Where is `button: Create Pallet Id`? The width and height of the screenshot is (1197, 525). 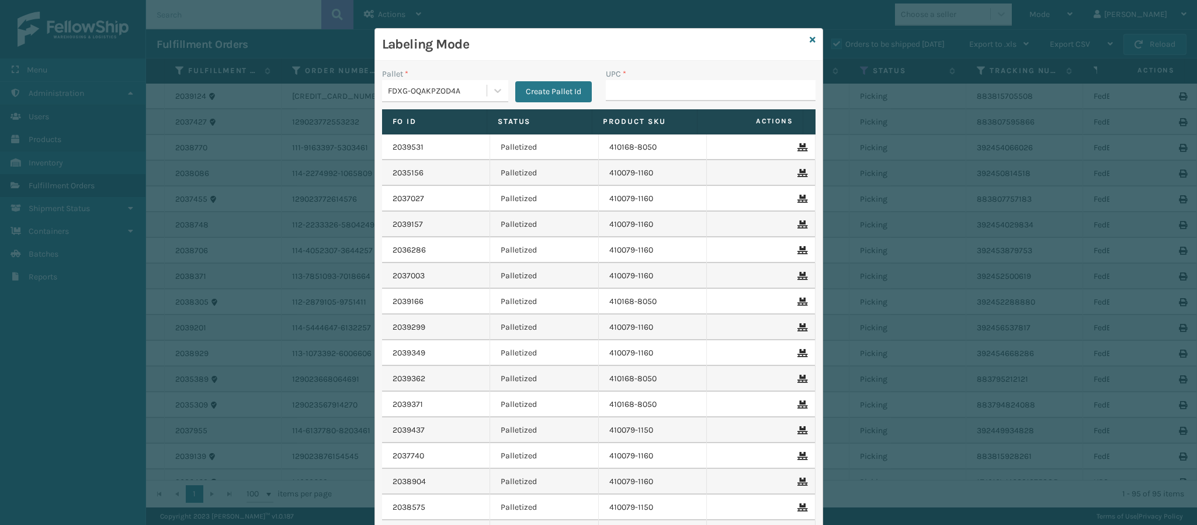 button: Create Pallet Id is located at coordinates (553, 92).